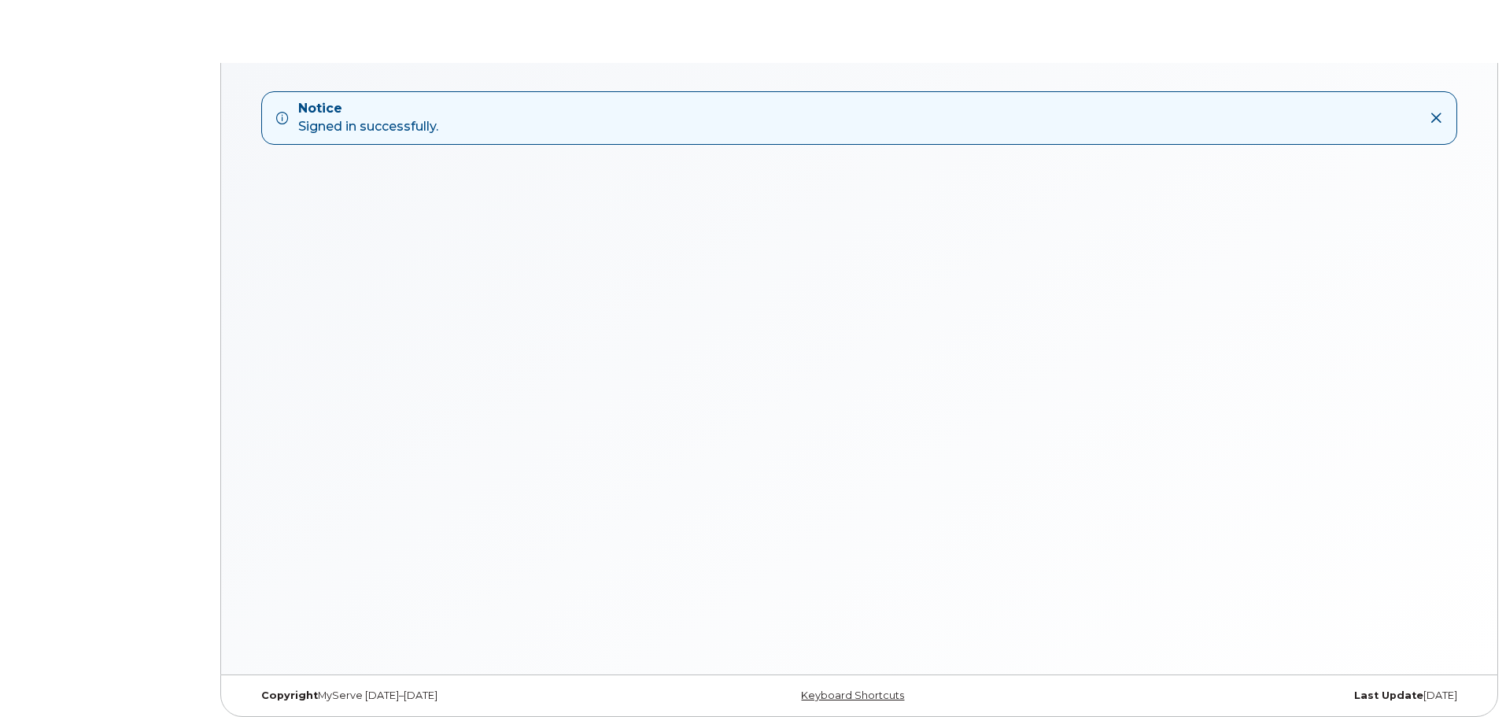 The image size is (1506, 717). I want to click on strong: Last Update, so click(1388, 695).